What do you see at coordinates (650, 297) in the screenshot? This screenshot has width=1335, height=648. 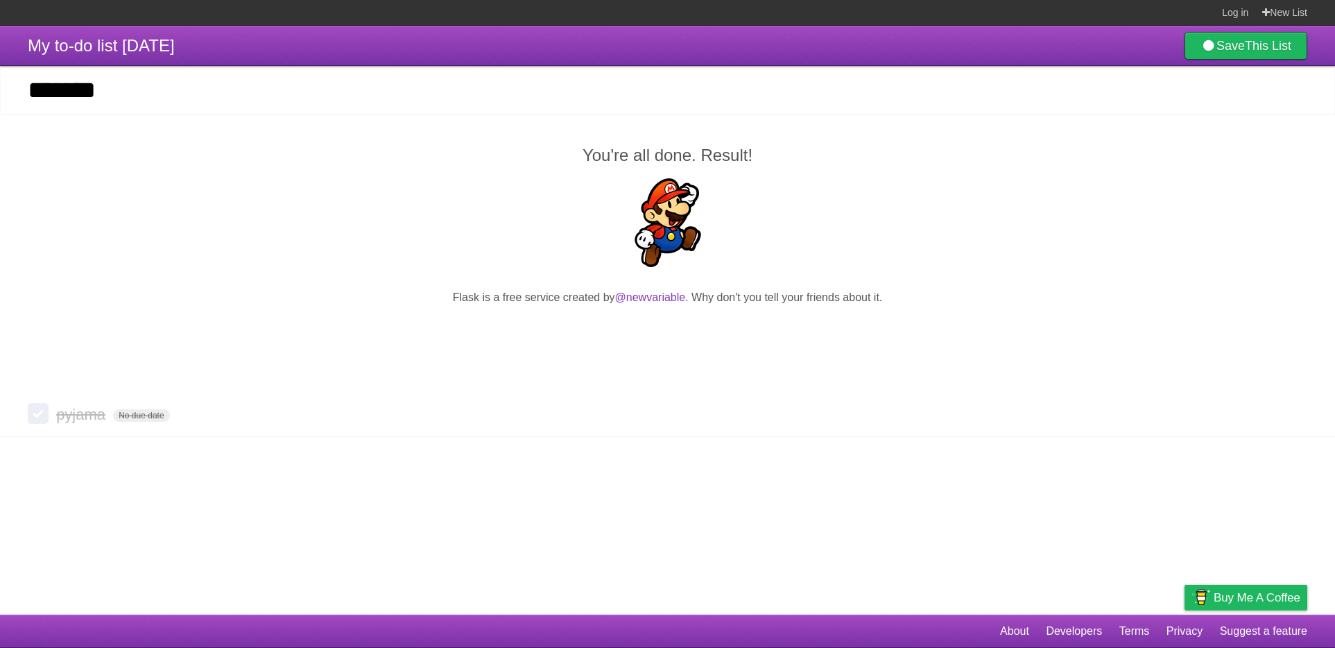 I see `a: @newvariable` at bounding box center [650, 297].